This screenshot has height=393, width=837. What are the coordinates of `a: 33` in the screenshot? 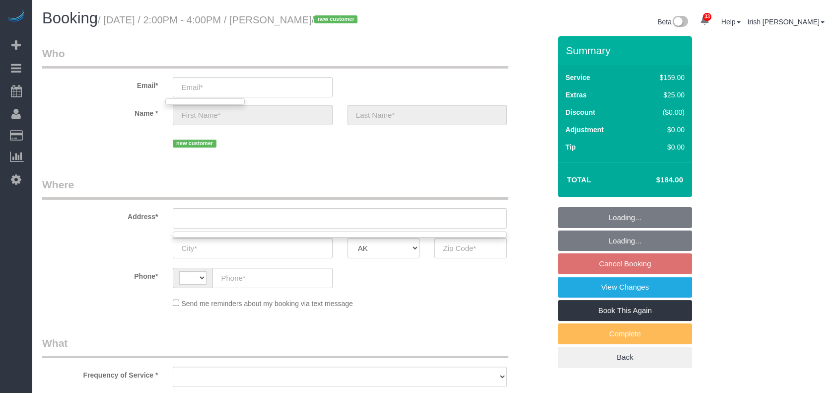 It's located at (704, 21).